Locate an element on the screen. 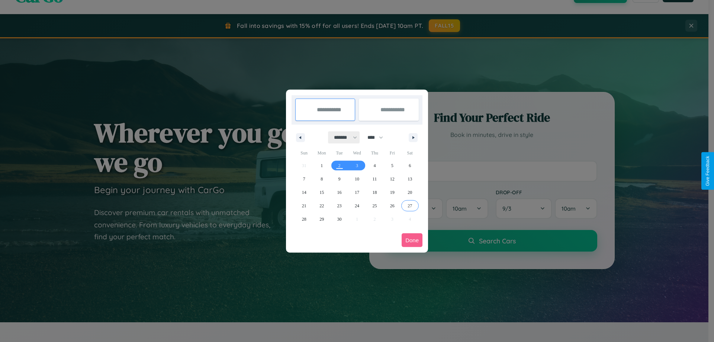  button: 2 is located at coordinates (339, 165).